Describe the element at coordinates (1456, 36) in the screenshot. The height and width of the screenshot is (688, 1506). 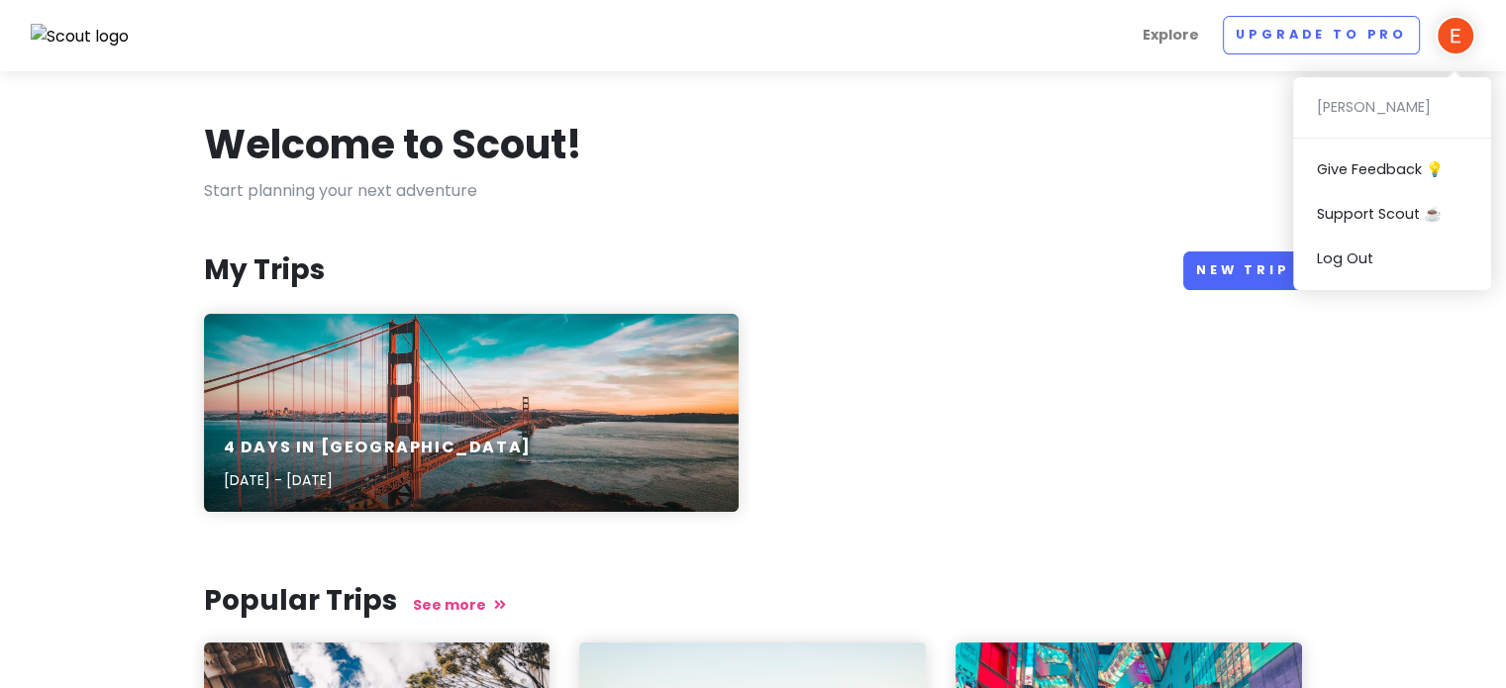
I see `img: User profile` at that location.